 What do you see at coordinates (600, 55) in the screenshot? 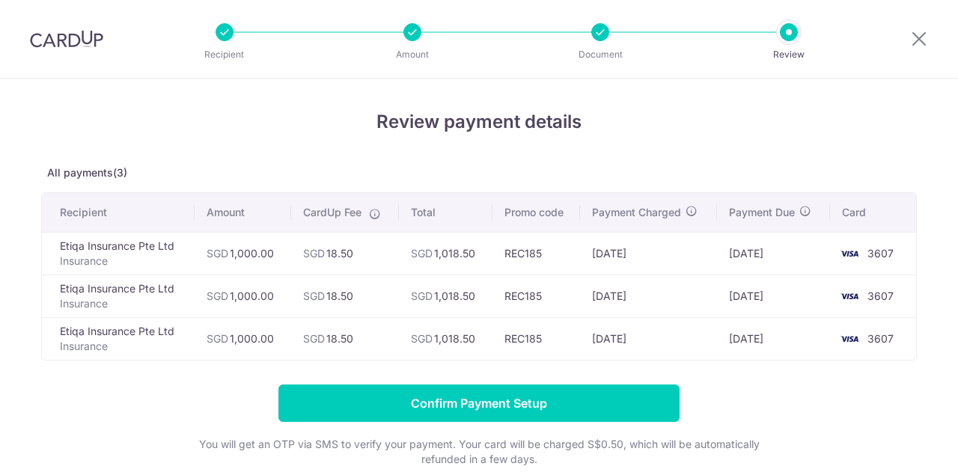
I see `p: Document` at bounding box center [600, 55].